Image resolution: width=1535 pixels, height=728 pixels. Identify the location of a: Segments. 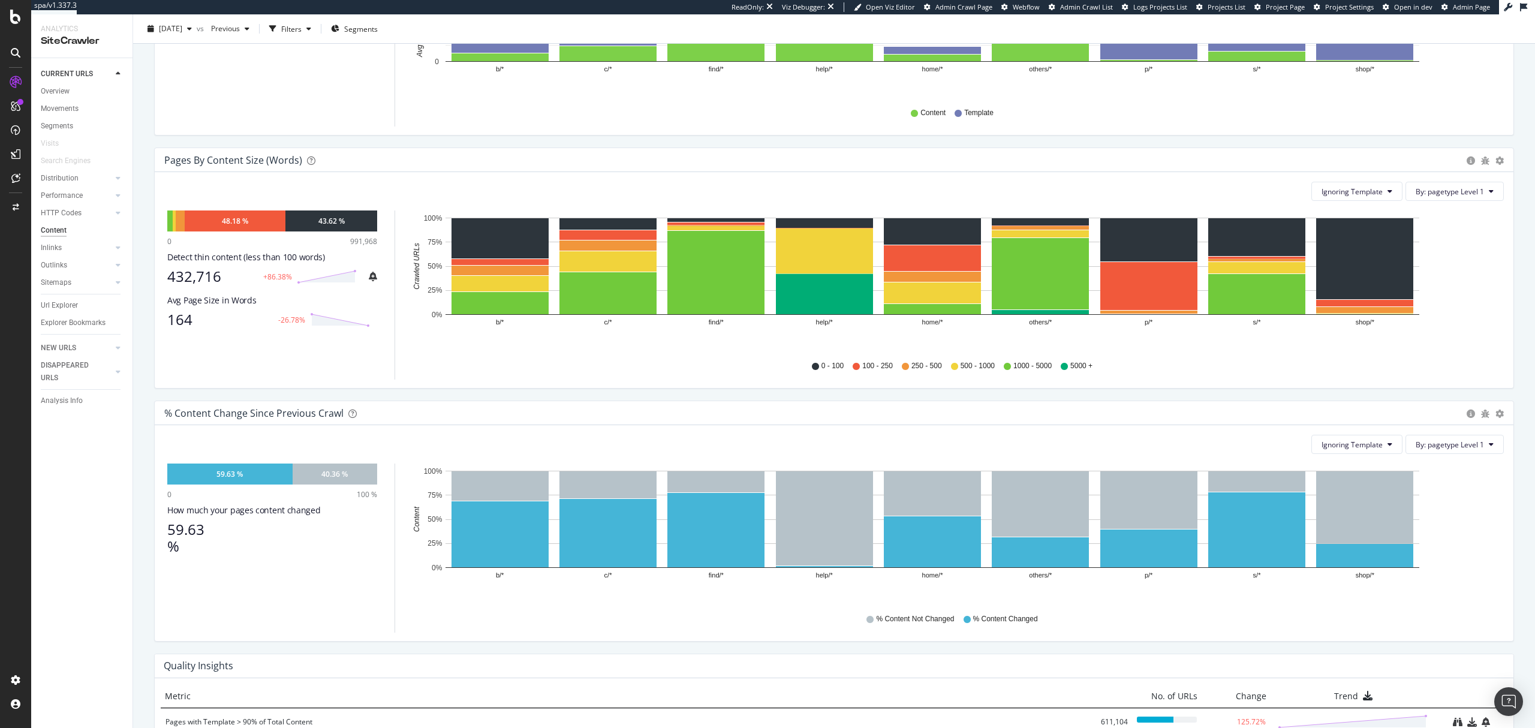
(82, 126).